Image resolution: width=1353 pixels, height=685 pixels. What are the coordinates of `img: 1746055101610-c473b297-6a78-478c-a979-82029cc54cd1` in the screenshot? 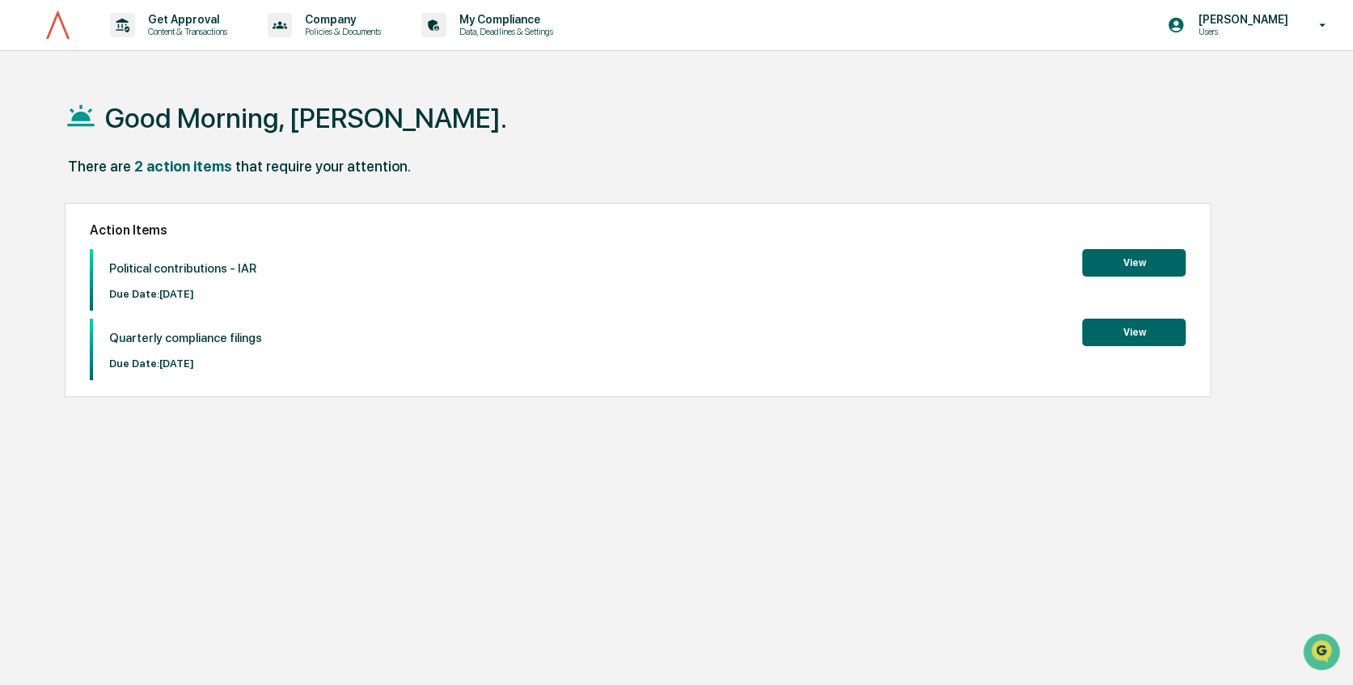 It's located at (31, 138).